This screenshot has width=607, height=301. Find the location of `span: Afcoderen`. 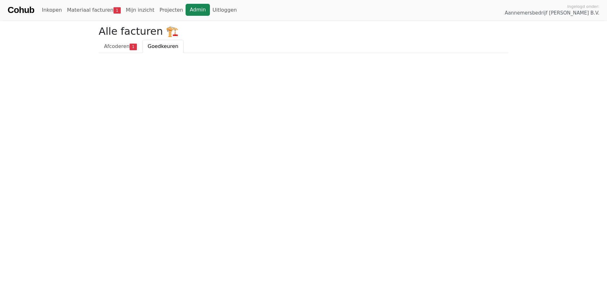

span: Afcoderen is located at coordinates (117, 46).